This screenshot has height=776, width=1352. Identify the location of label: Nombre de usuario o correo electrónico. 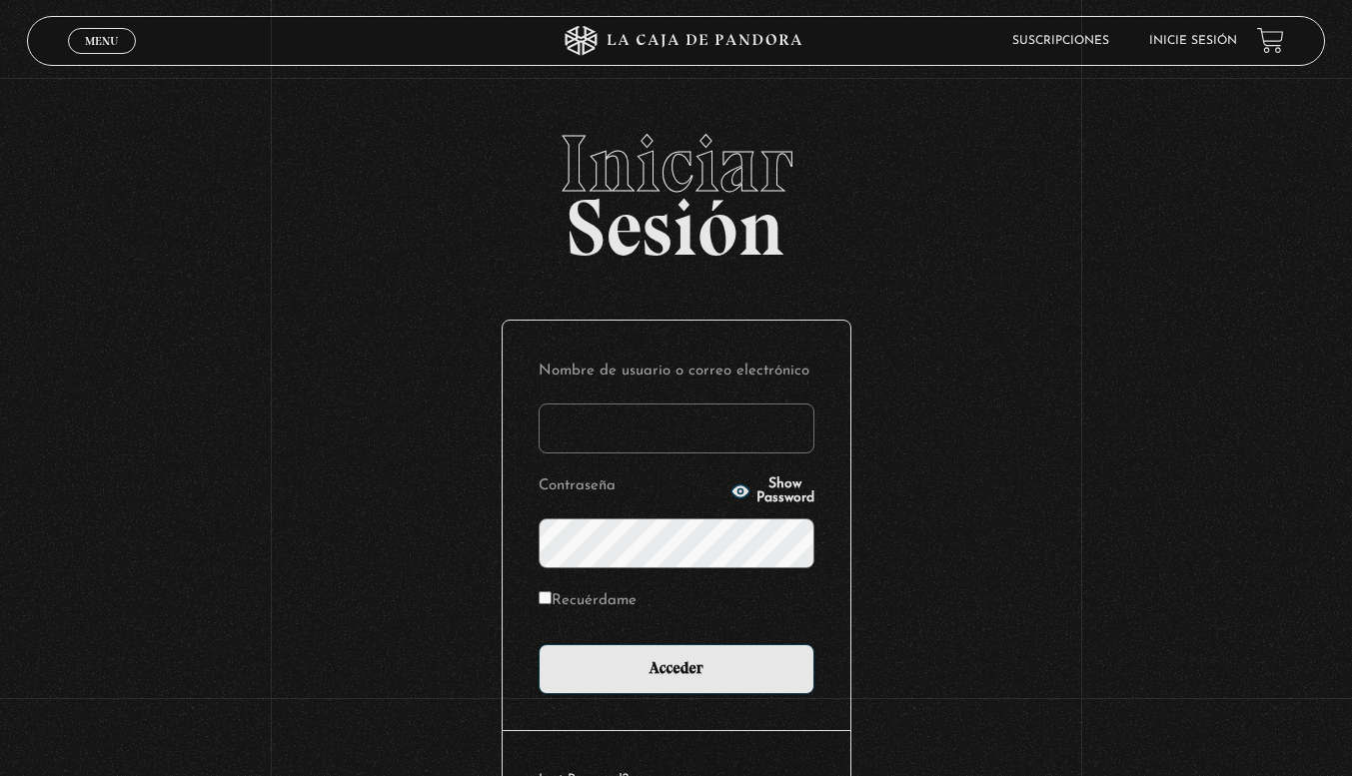
(676, 372).